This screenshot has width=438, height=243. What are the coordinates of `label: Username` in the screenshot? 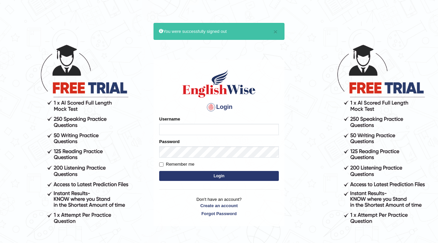 It's located at (169, 119).